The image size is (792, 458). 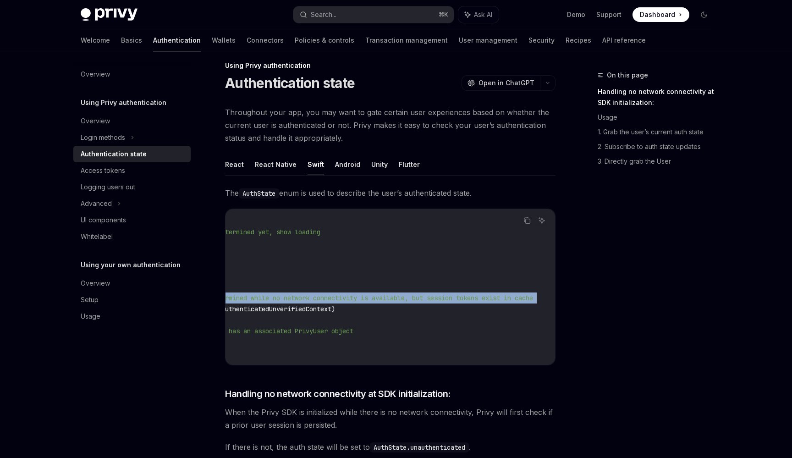 I want to click on a: Access tokens, so click(x=132, y=171).